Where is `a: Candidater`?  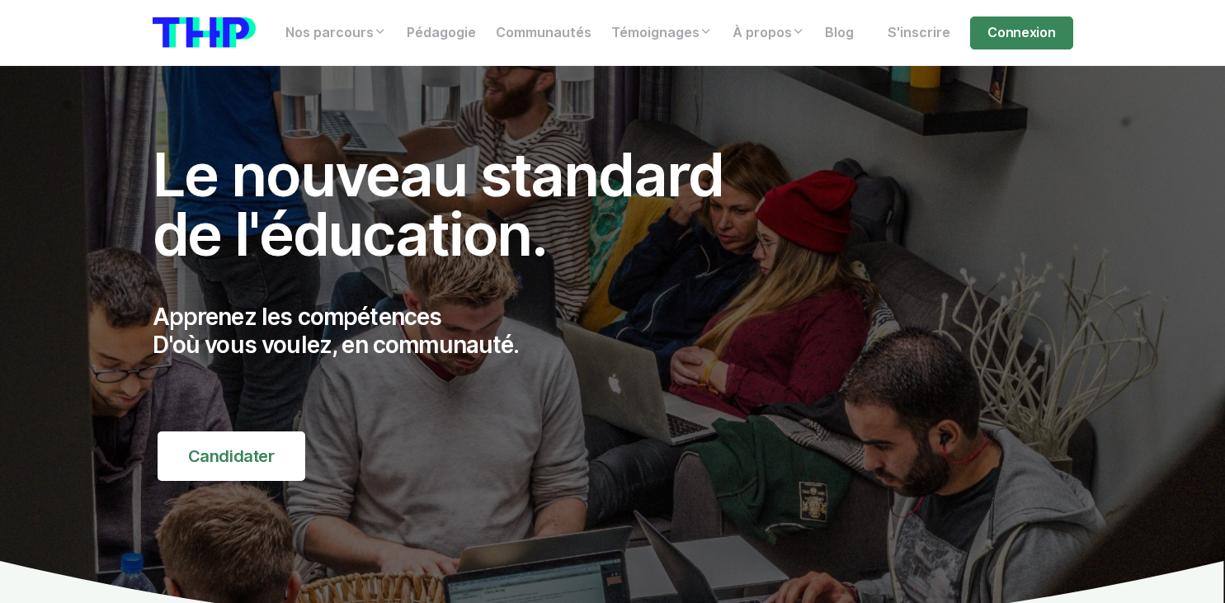
a: Candidater is located at coordinates (231, 456).